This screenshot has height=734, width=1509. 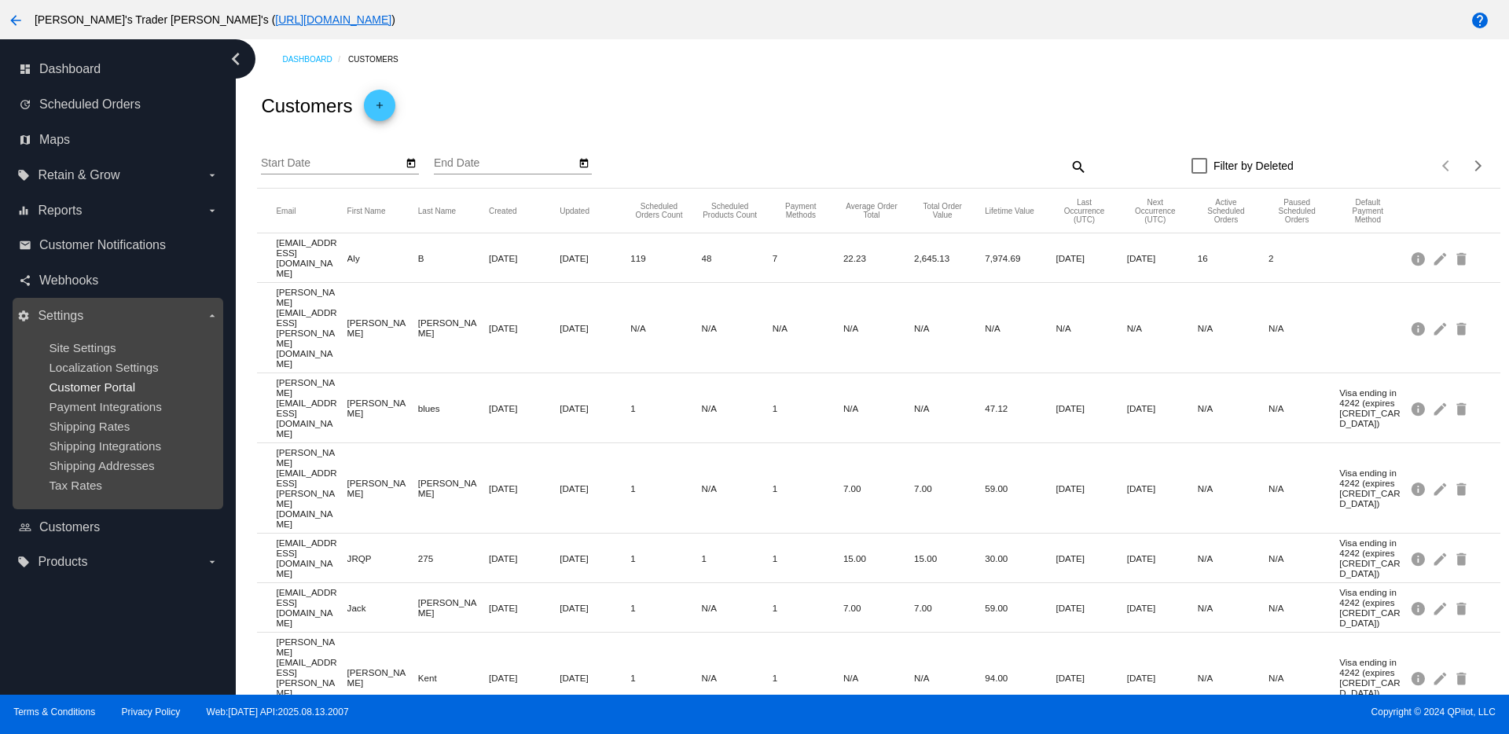 What do you see at coordinates (666, 258) in the screenshot?
I see `mat-cell: 119` at bounding box center [666, 258].